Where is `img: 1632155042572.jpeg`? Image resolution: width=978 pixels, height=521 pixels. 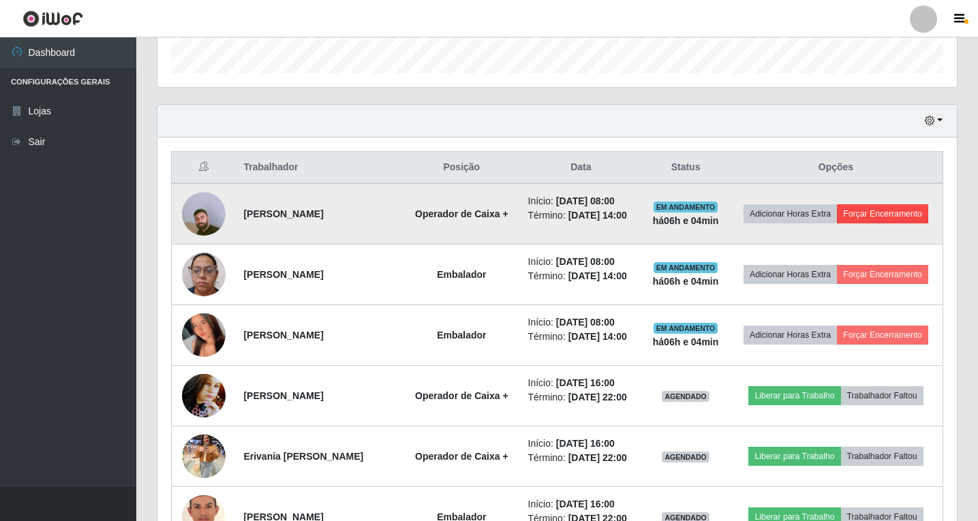
img: 1632155042572.jpeg is located at coordinates (204, 395).